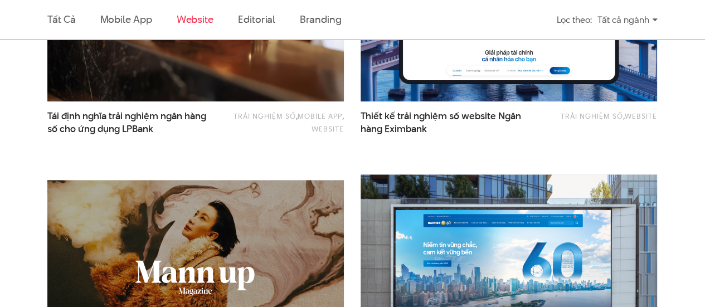  I want to click on a: Tái định nghĩa trải nghiệm ngân hàngsố cho ứng dụng LPBank, so click(129, 123).